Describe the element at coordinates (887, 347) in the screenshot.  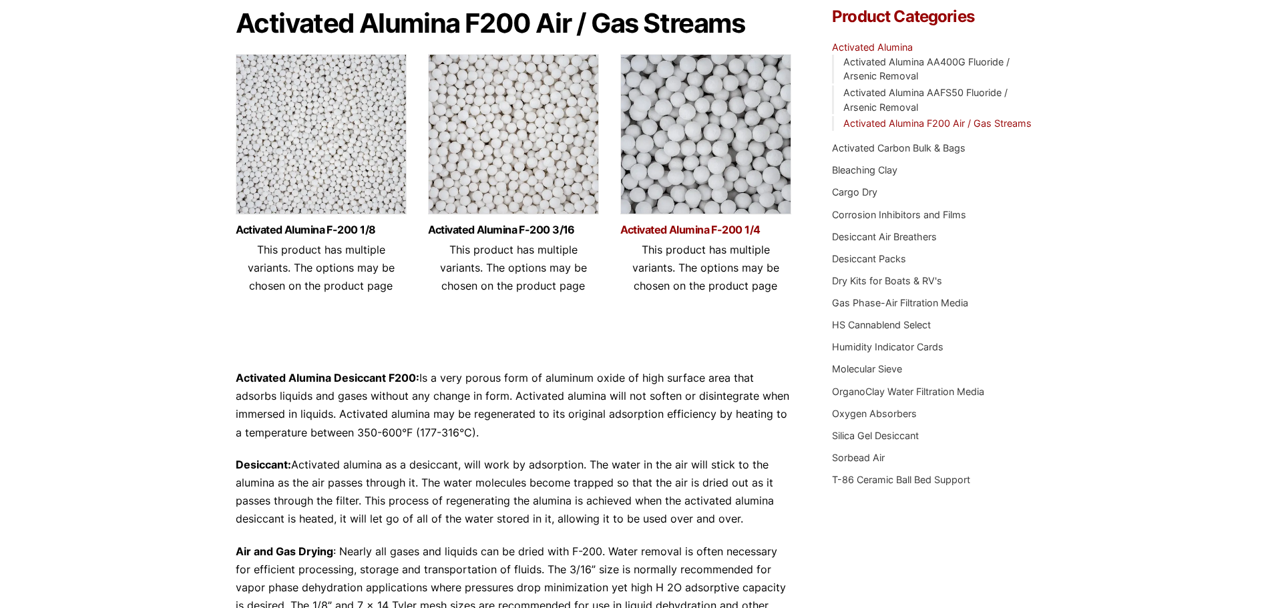
I see `a: Humidity Indicator Cards` at that location.